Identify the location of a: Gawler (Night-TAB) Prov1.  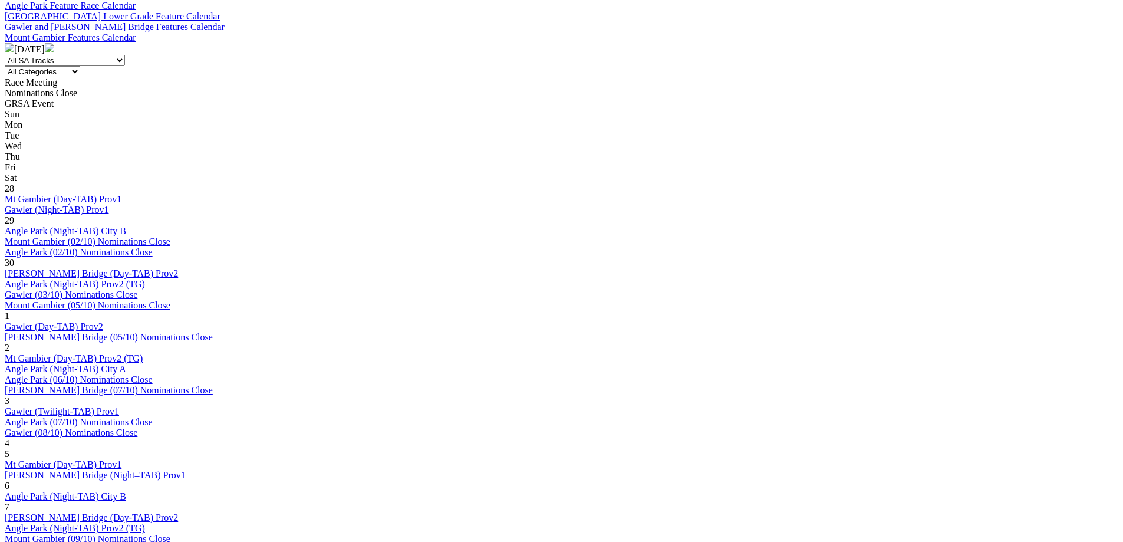
(57, 209).